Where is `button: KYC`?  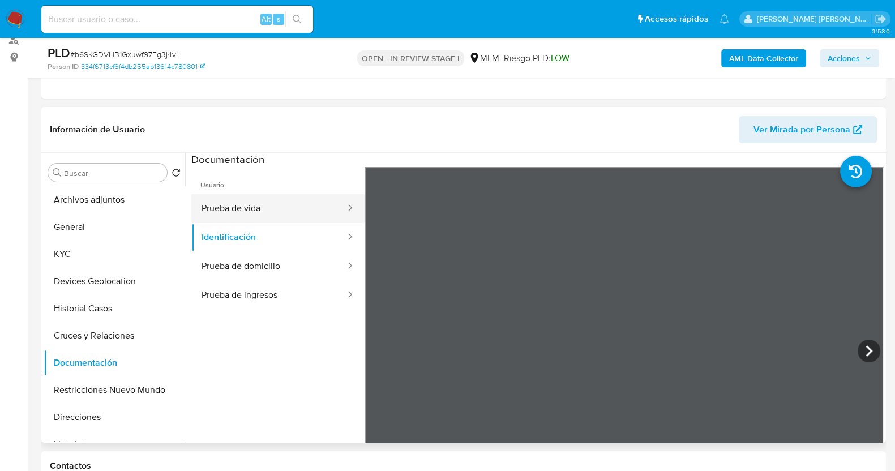
button: KYC is located at coordinates (114, 254).